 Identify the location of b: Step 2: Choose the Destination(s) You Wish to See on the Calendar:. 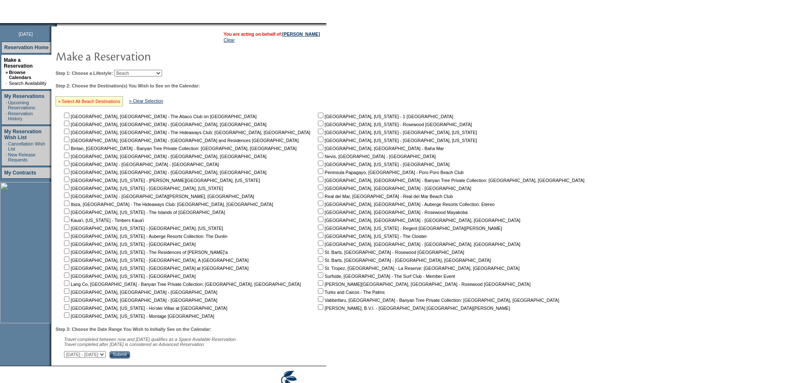
(127, 86).